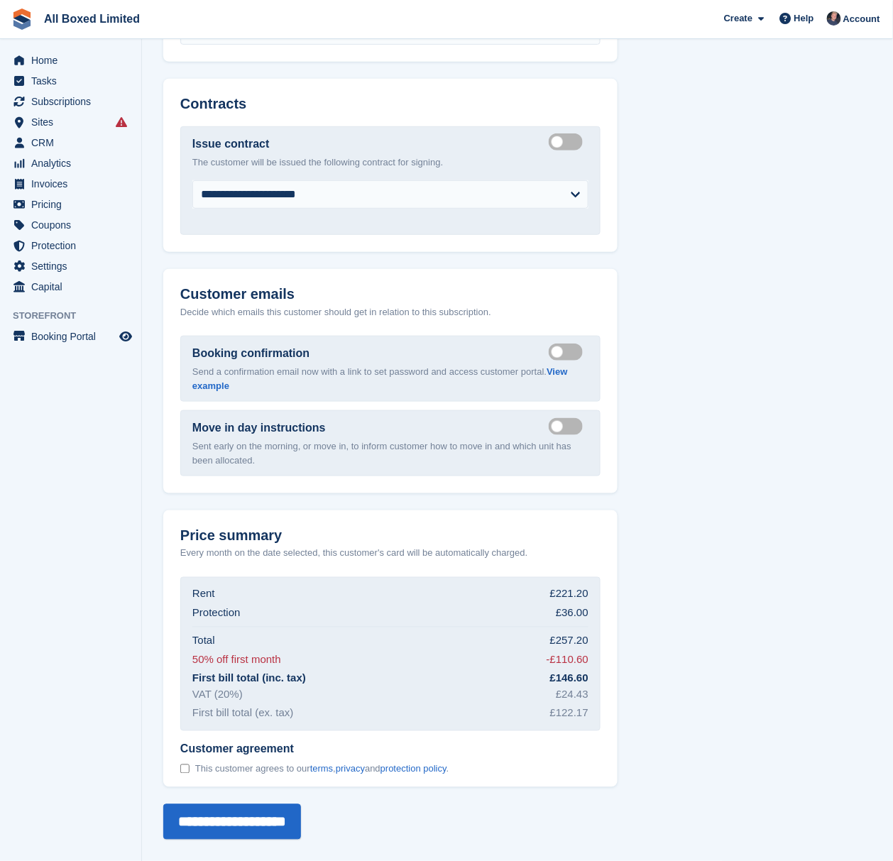 The width and height of the screenshot is (893, 861). I want to click on p: Send a confirmation email now with a link to set password and access customer portal., so click(390, 378).